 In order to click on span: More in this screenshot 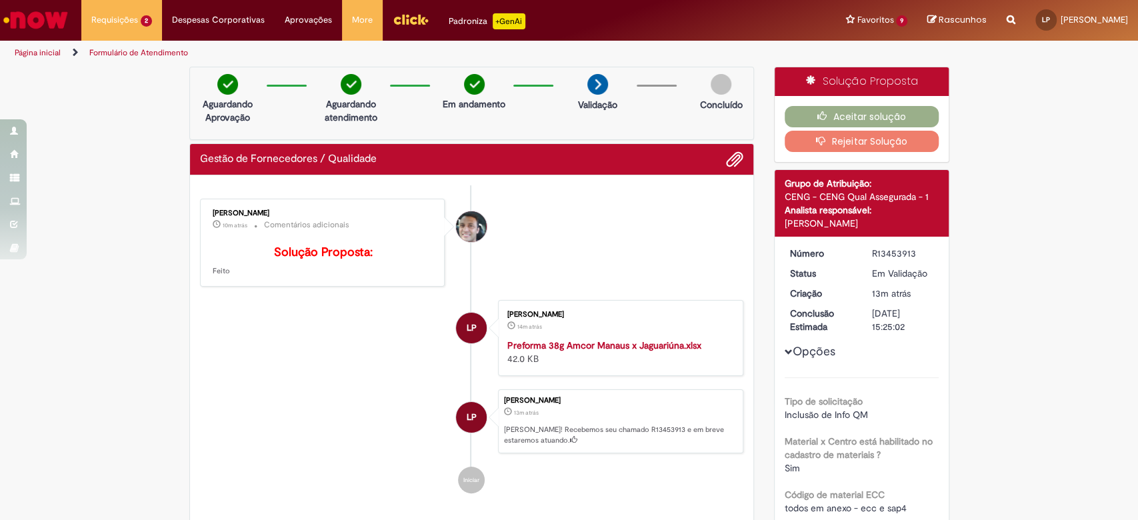, I will do `click(362, 20)`.